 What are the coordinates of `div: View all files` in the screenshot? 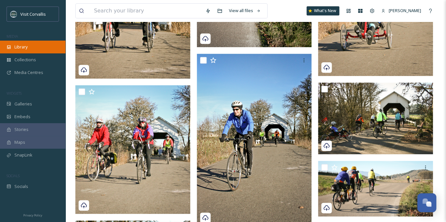 It's located at (245, 10).